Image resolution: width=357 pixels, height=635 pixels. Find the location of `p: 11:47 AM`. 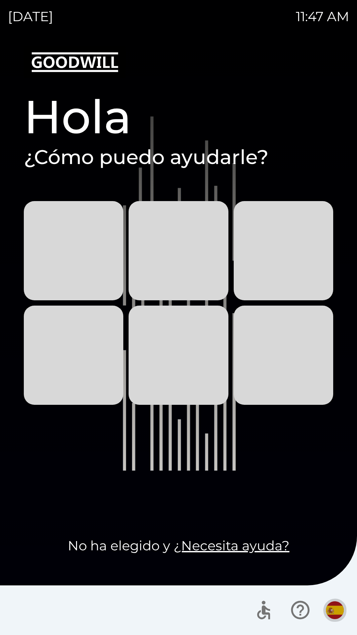

p: 11:47 AM is located at coordinates (322, 17).